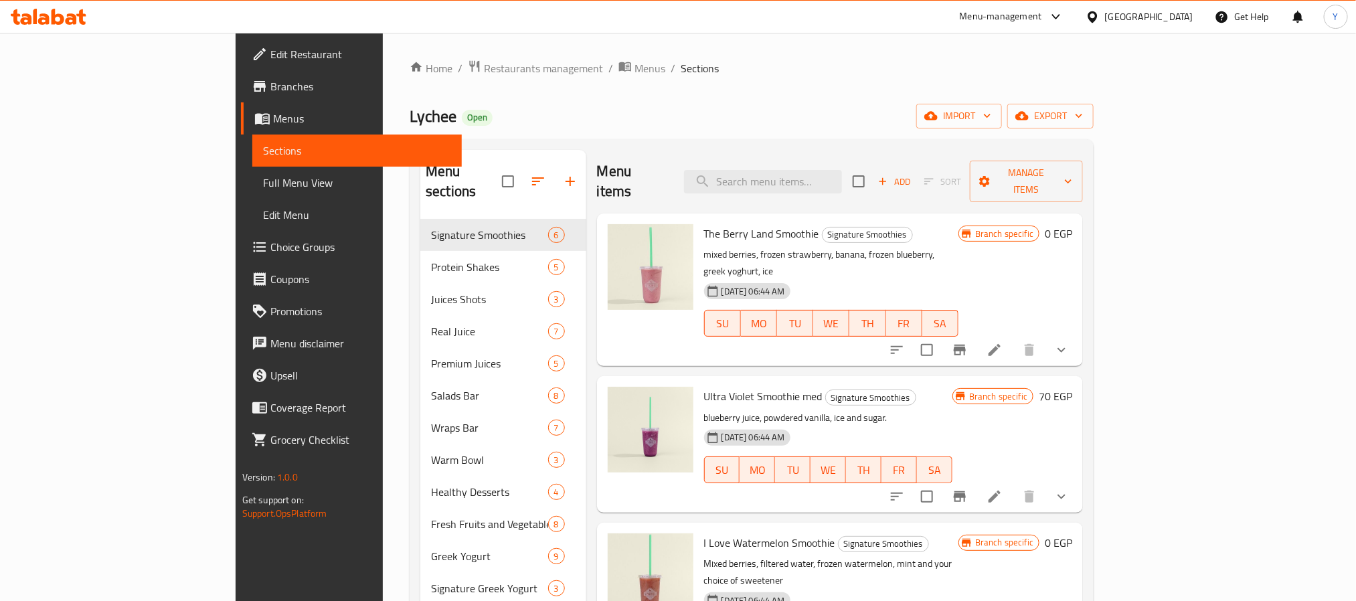 The image size is (1356, 601). What do you see at coordinates (361, 376) in the screenshot?
I see `span: Upsell` at bounding box center [361, 376].